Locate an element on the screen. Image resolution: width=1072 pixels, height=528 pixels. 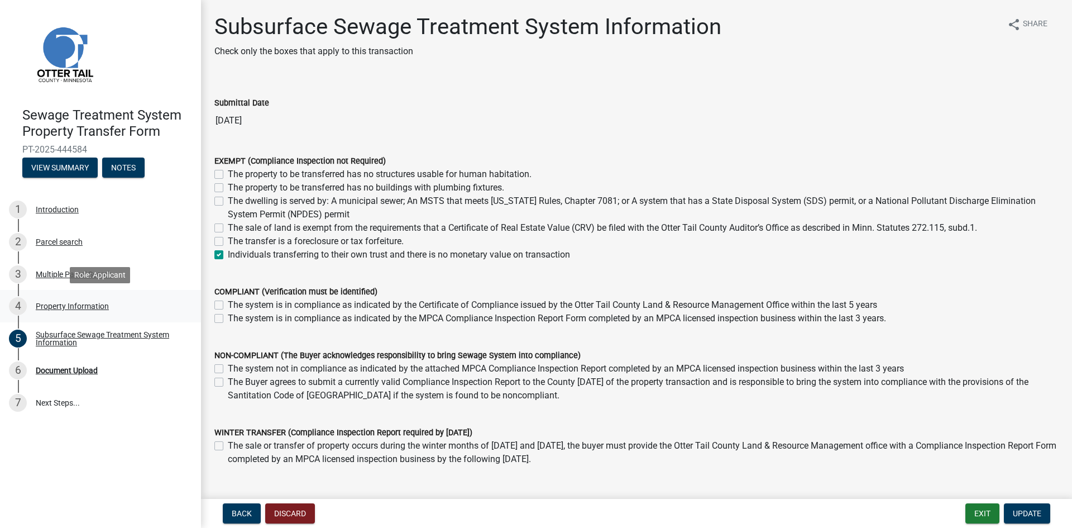
button: Back is located at coordinates (242, 513).